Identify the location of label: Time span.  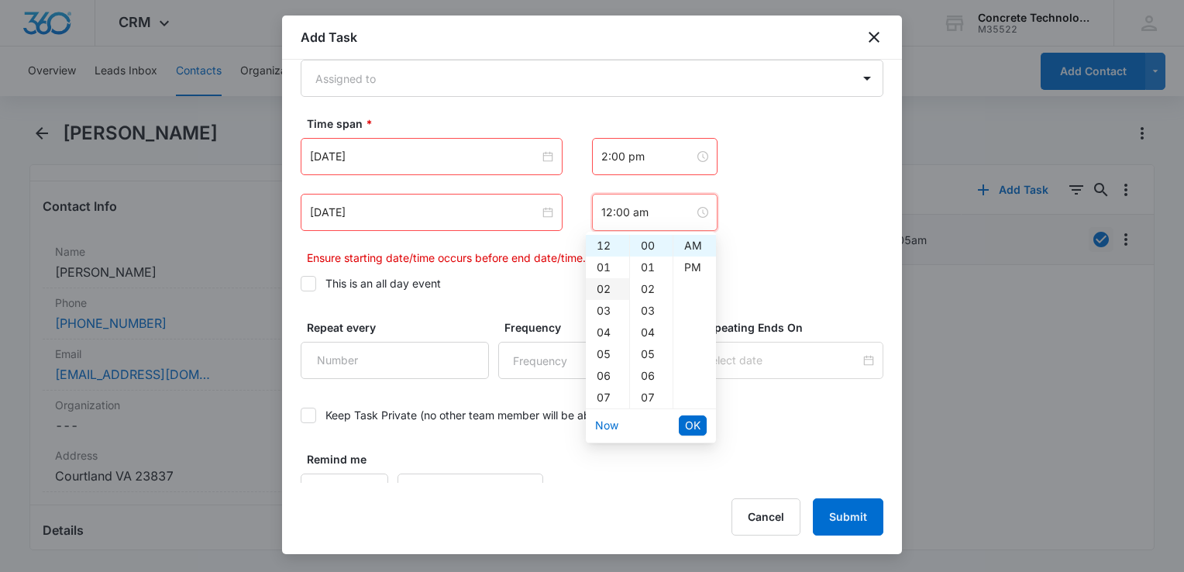
(598, 123).